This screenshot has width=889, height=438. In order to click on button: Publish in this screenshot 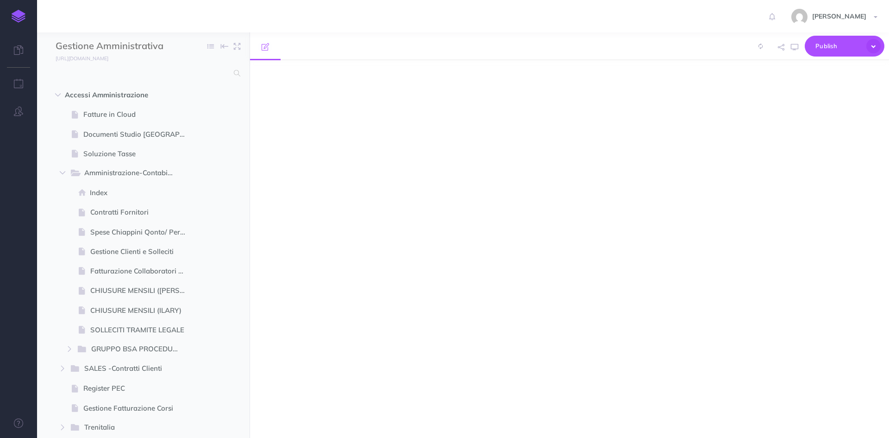, I will do `click(844, 46)`.